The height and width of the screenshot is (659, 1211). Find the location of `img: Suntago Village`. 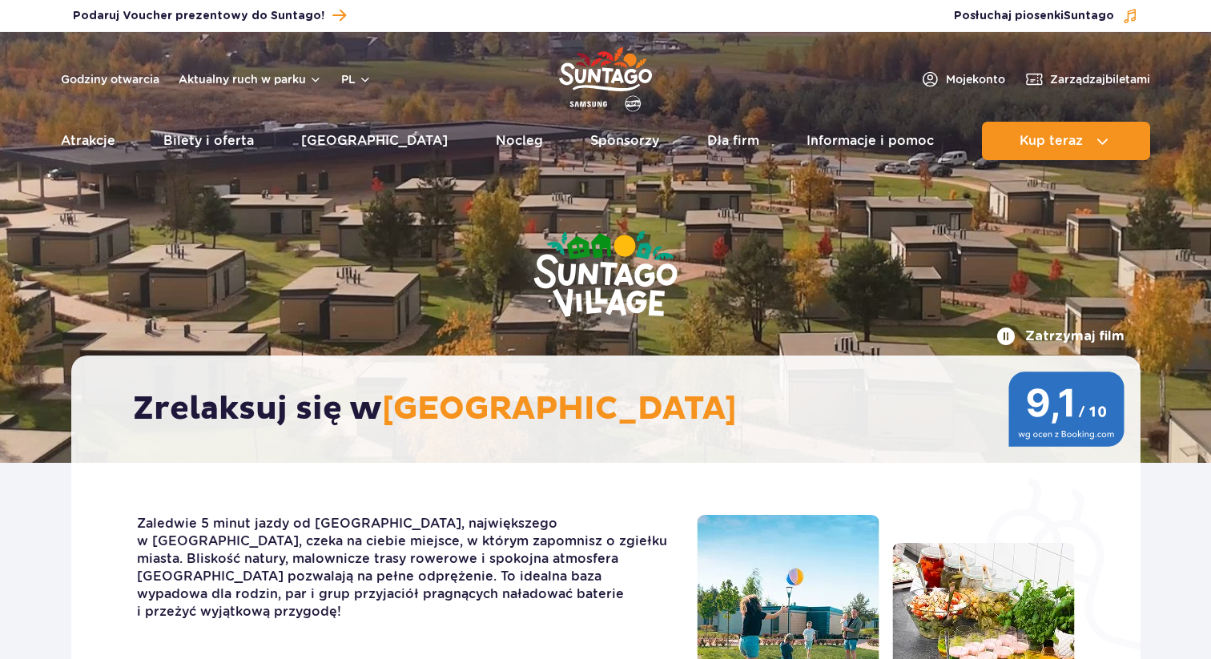

img: Suntago Village is located at coordinates (606, 276).